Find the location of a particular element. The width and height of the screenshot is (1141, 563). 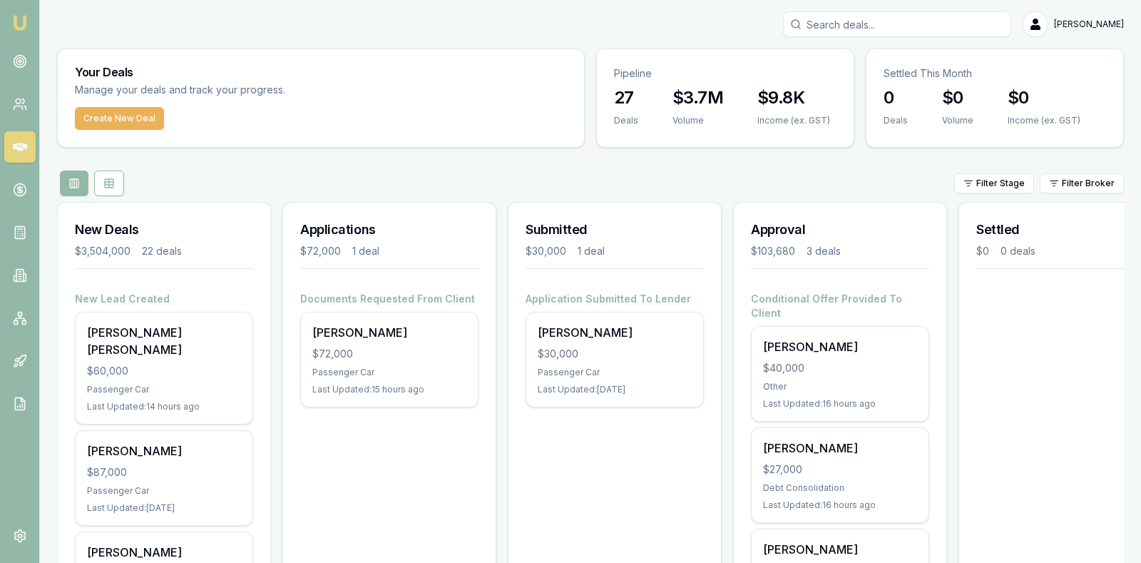

h3: Approval is located at coordinates (840, 230).